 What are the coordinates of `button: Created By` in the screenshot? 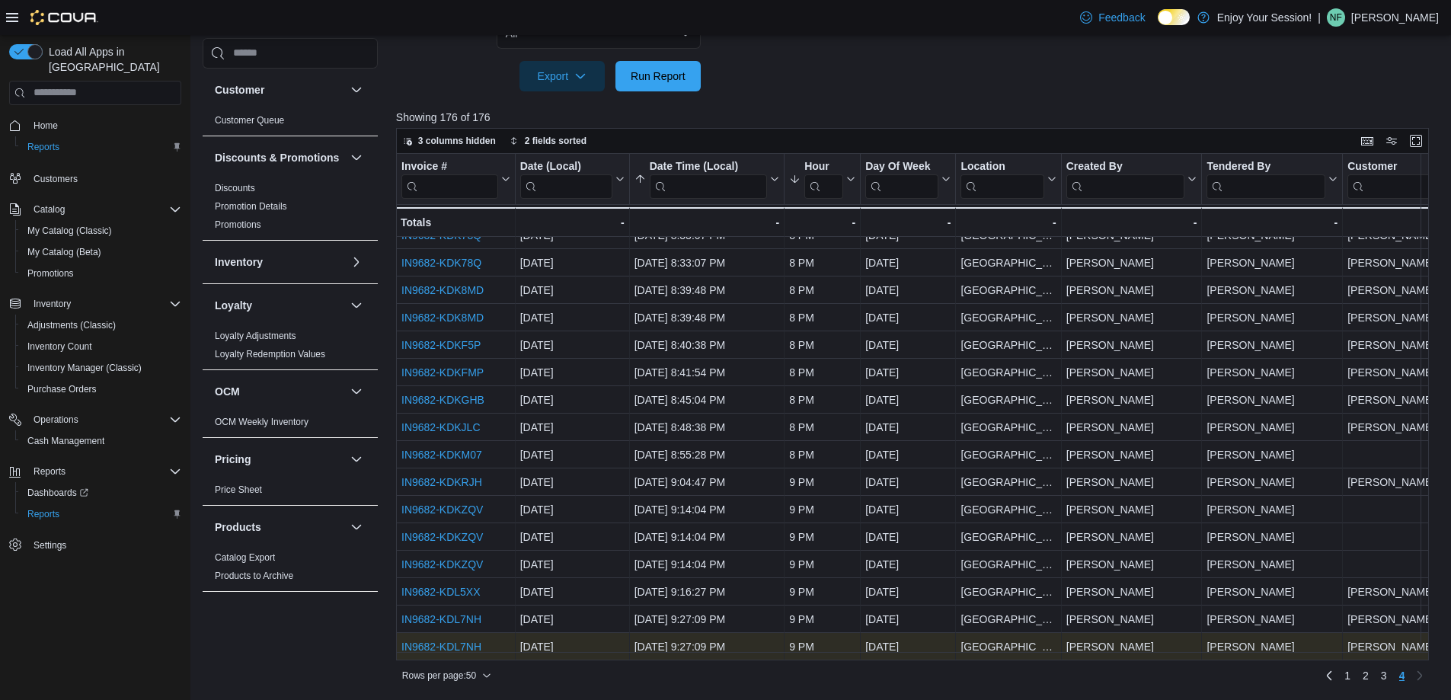 It's located at (1131, 179).